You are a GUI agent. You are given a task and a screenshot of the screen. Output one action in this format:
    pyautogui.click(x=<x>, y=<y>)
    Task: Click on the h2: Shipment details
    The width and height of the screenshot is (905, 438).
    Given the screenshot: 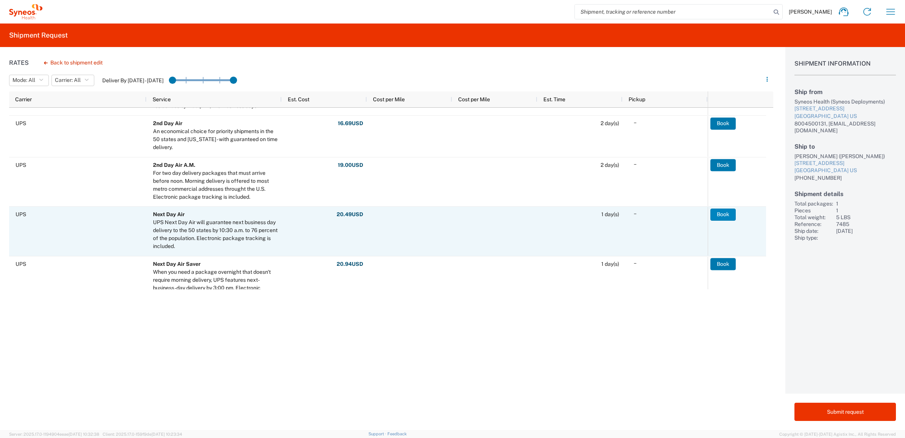 What is the action you would take?
    pyautogui.click(x=846, y=194)
    